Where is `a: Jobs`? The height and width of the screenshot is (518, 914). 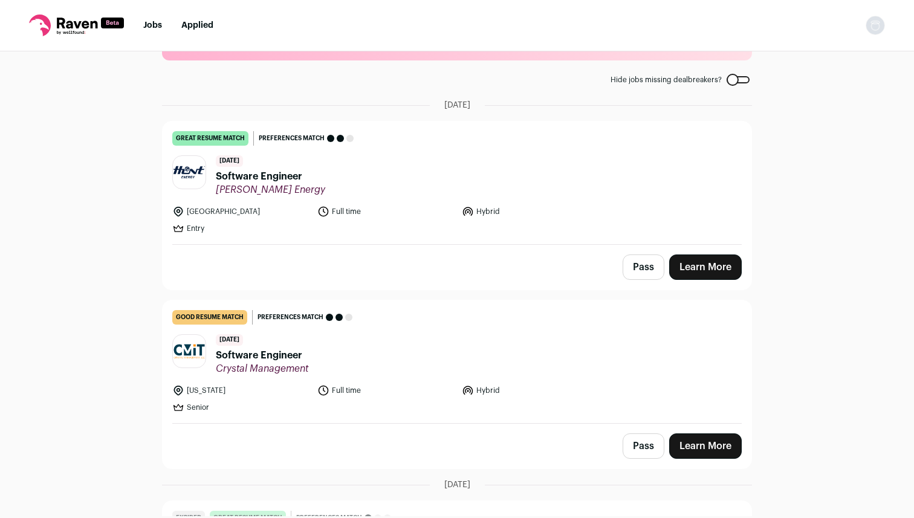 a: Jobs is located at coordinates (152, 25).